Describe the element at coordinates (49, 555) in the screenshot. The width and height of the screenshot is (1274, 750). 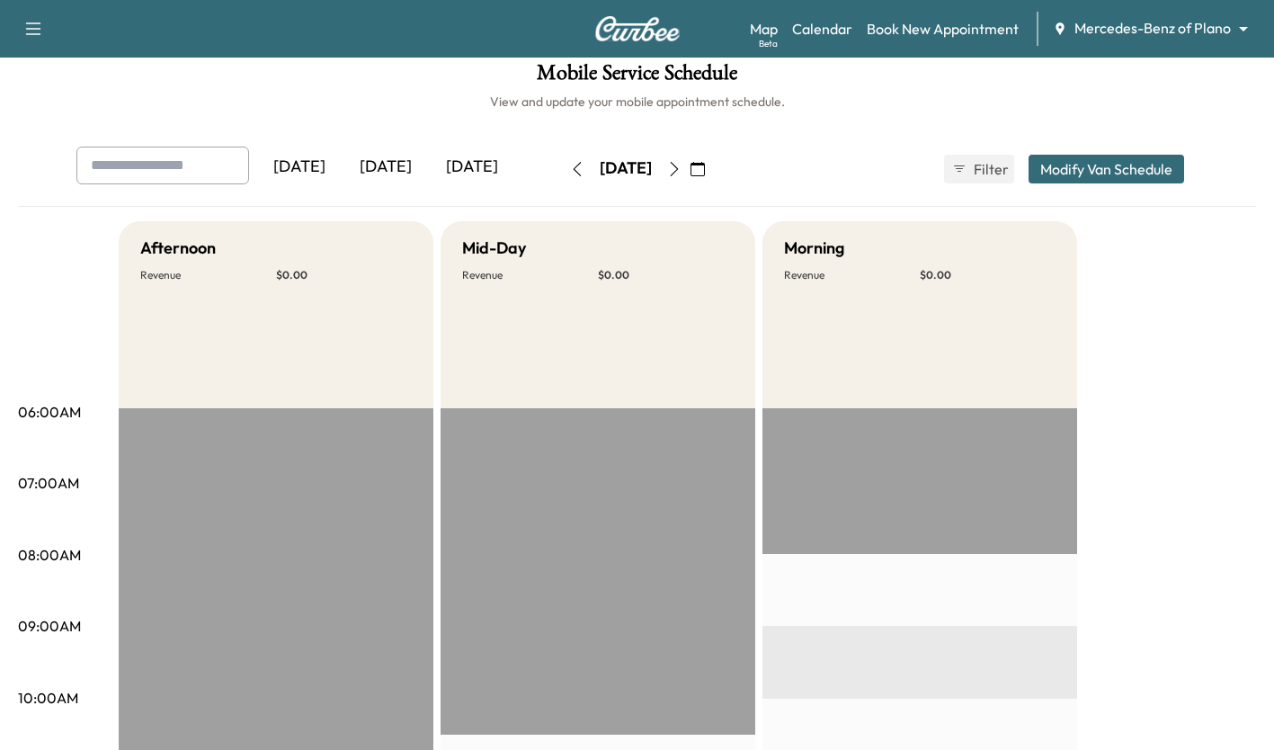
I see `p: 08:00AM` at that location.